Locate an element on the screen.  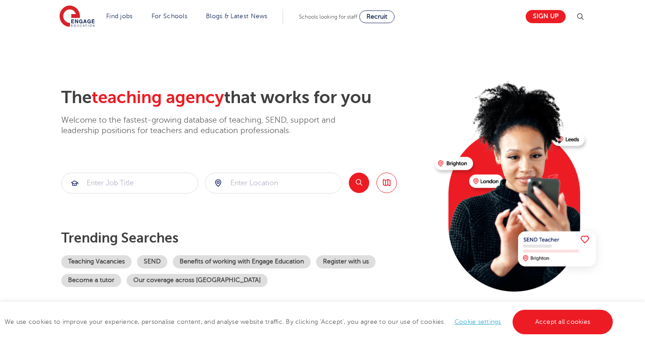
a: Cookie settings is located at coordinates (478, 321).